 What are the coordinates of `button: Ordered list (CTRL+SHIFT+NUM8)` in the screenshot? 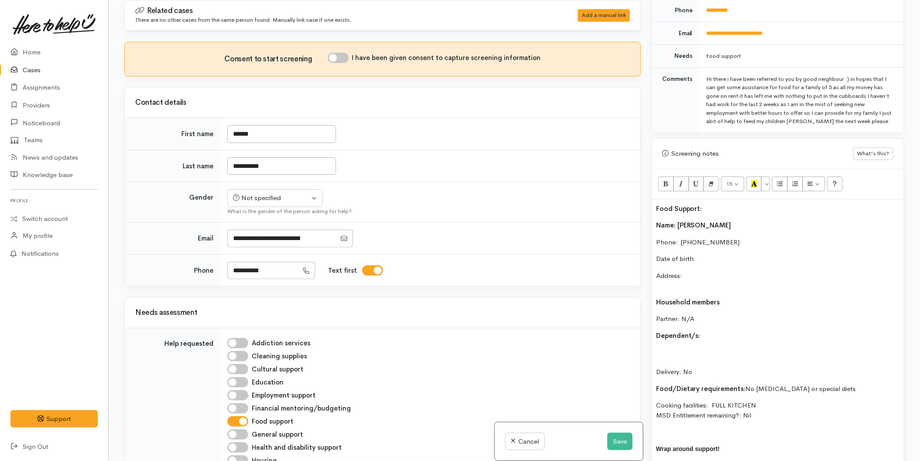 It's located at (795, 184).